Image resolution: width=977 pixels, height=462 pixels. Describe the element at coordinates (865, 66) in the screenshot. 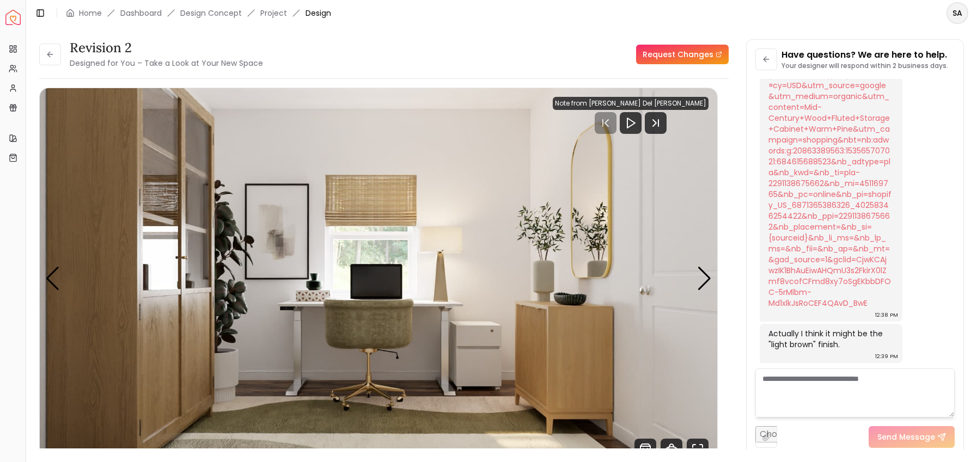

I see `p: Your designer will respond within 2 business days.` at that location.